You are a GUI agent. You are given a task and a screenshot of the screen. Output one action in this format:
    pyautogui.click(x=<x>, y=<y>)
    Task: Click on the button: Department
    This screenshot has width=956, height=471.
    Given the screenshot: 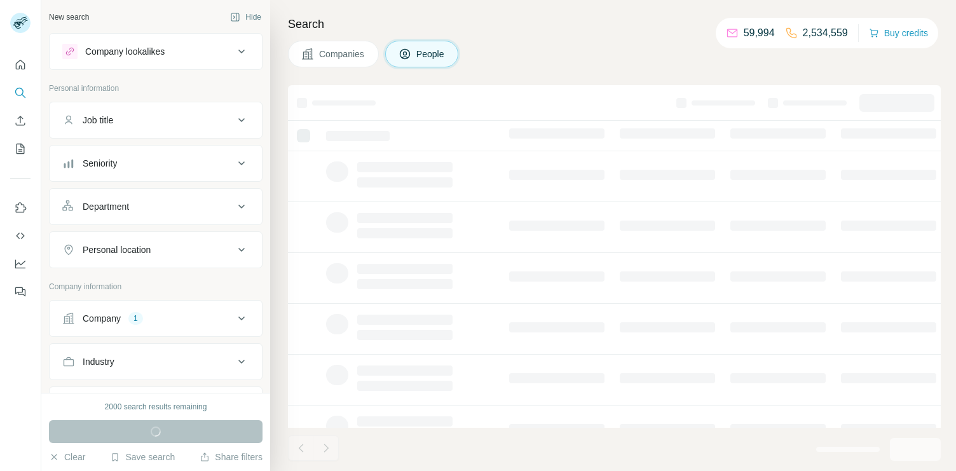 What is the action you would take?
    pyautogui.click(x=156, y=207)
    